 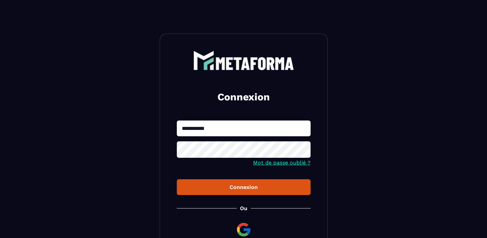 What do you see at coordinates (244, 230) in the screenshot?
I see `img: google` at bounding box center [244, 230].